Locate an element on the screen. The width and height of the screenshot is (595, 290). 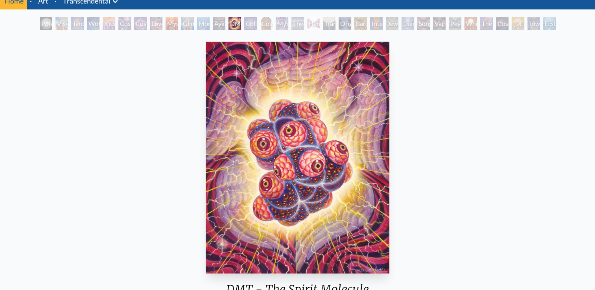
div: Collective Vision is located at coordinates (250, 24).